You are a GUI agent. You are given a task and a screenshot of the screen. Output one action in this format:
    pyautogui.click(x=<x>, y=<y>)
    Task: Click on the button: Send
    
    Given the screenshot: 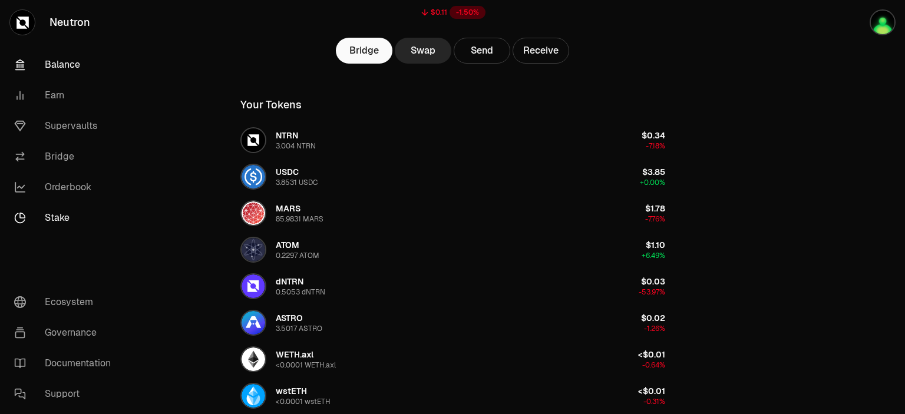 What is the action you would take?
    pyautogui.click(x=482, y=51)
    